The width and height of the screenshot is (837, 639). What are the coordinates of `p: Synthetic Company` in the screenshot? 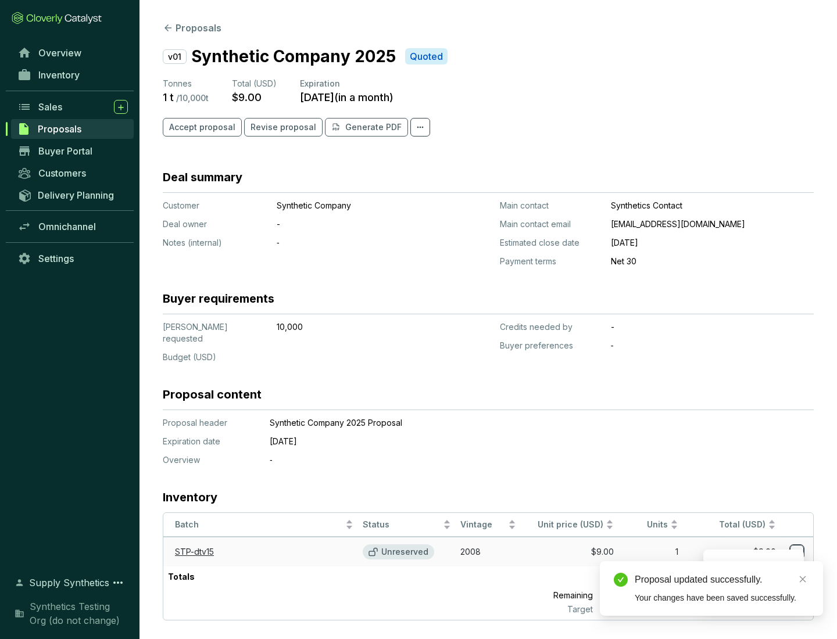 It's located at (355, 206).